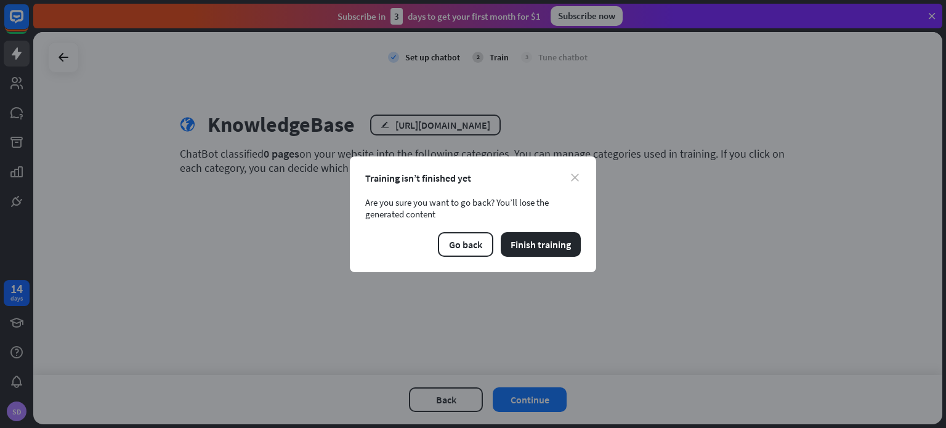 This screenshot has height=428, width=946. Describe the element at coordinates (541, 244) in the screenshot. I see `button: Finish training` at that location.